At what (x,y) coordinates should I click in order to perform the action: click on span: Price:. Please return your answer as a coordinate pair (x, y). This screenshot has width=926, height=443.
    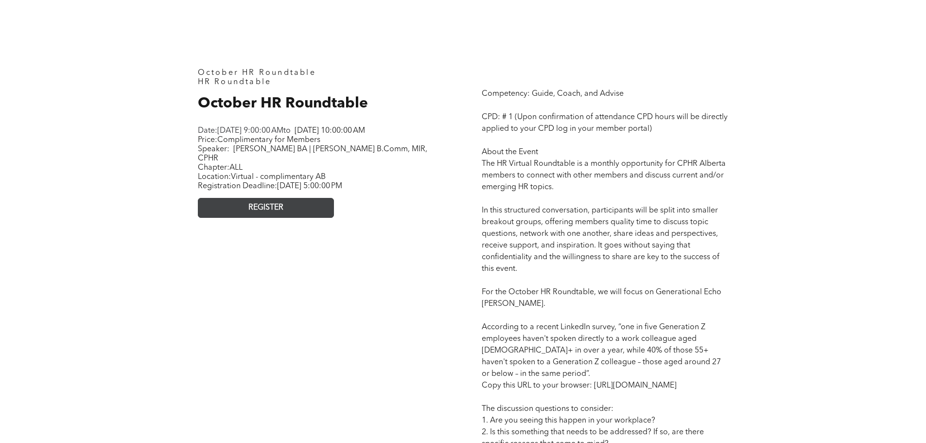
    Looking at the image, I should click on (259, 140).